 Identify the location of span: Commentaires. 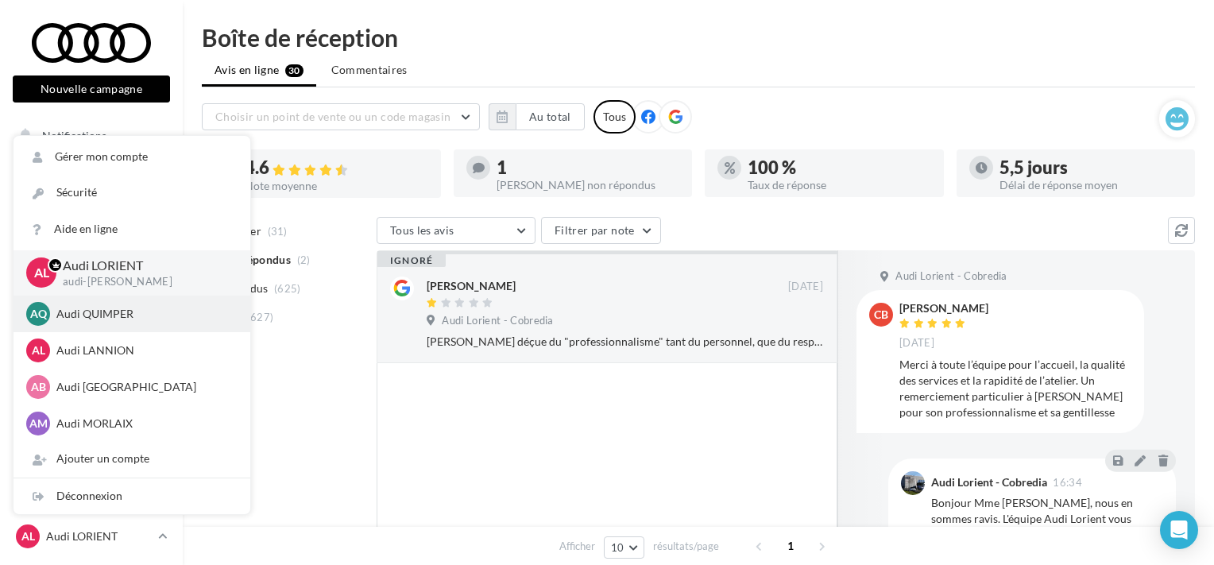
(370, 70).